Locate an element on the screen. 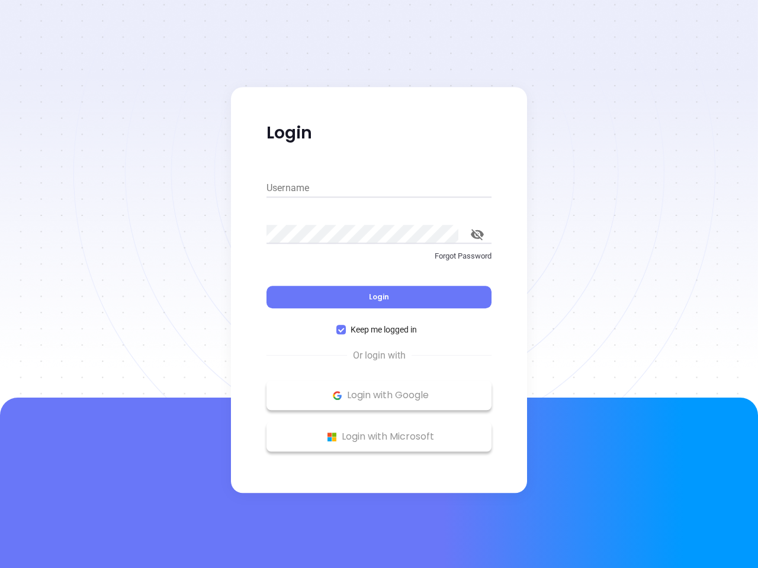 Image resolution: width=758 pixels, height=568 pixels. p: Forgot Password is located at coordinates (379, 256).